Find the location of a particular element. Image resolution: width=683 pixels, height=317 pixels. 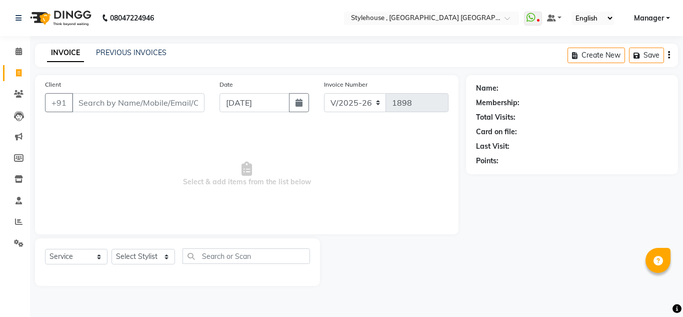

div: Points: is located at coordinates (487, 161).